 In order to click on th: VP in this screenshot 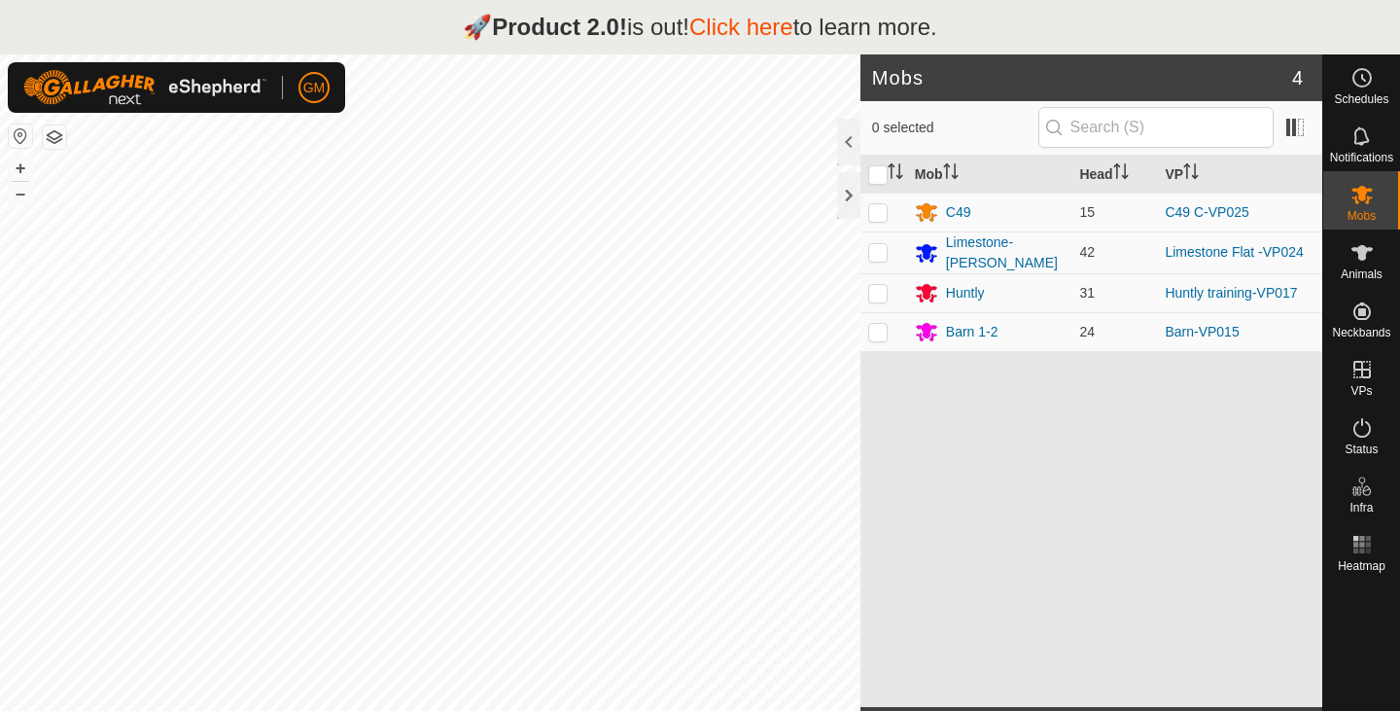, I will do `click(1240, 174)`.